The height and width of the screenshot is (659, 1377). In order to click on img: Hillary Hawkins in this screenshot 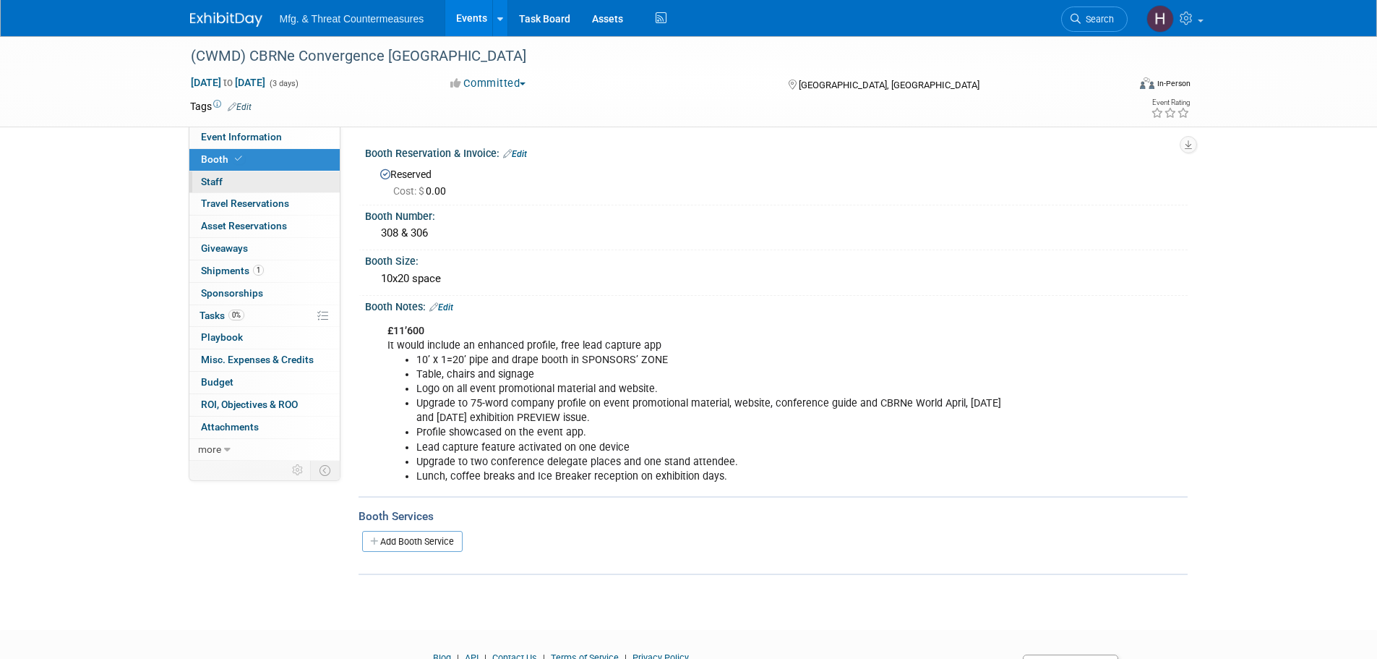, I will do `click(1160, 19)`.